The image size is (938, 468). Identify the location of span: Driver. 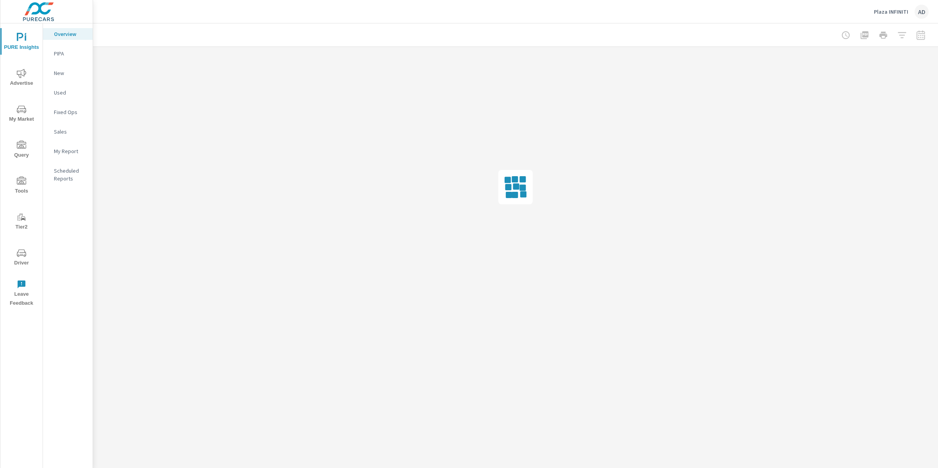
(21, 258).